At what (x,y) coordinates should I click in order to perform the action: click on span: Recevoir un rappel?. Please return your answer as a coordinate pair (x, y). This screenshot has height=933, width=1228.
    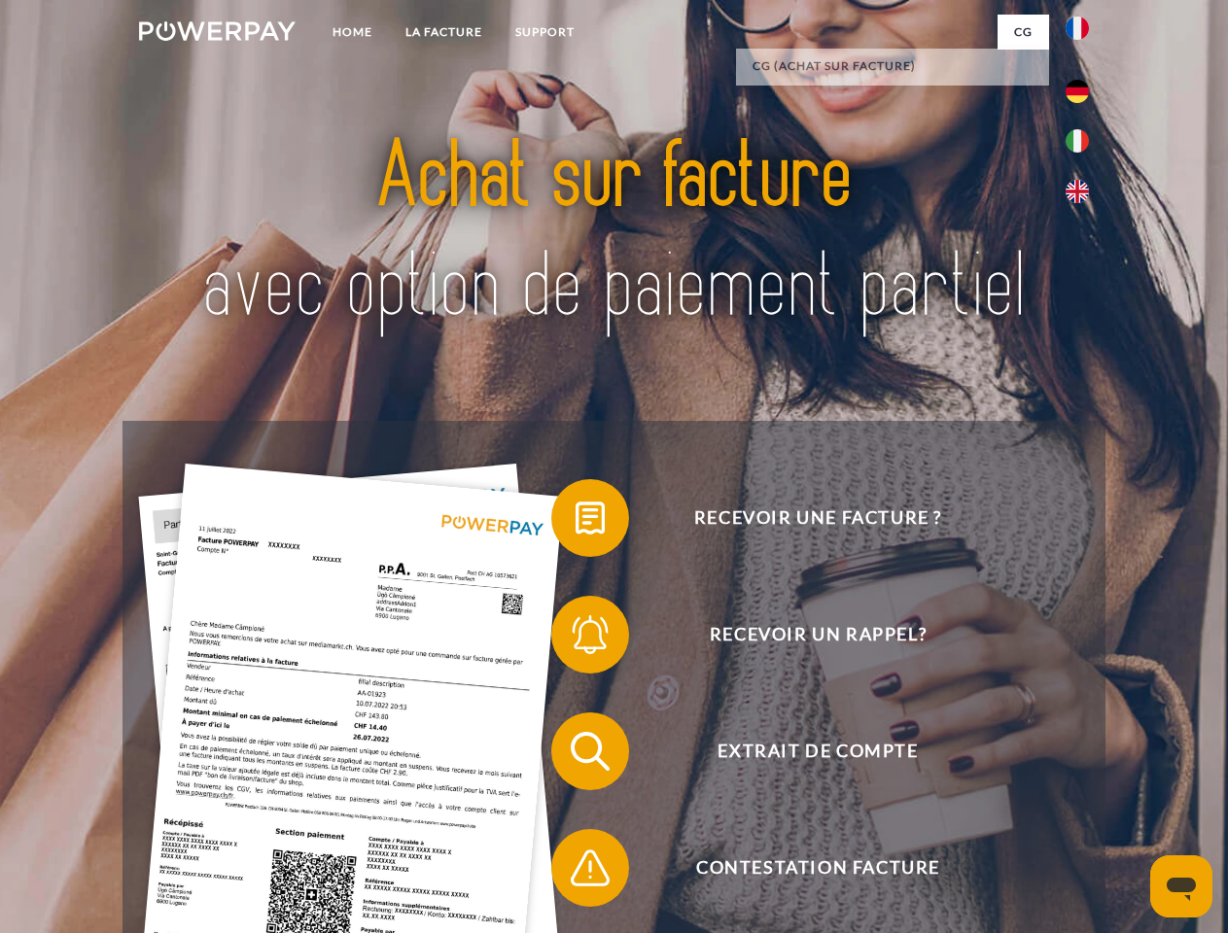
    Looking at the image, I should click on (818, 635).